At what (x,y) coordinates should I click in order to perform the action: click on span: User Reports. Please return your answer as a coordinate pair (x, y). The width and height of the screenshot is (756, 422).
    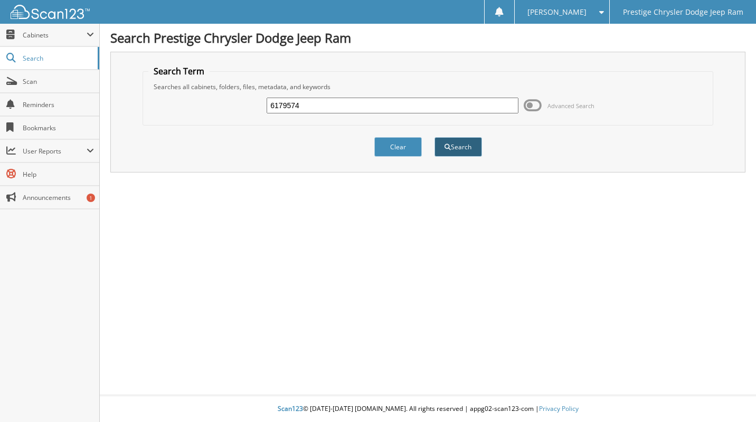
    Looking at the image, I should click on (54, 151).